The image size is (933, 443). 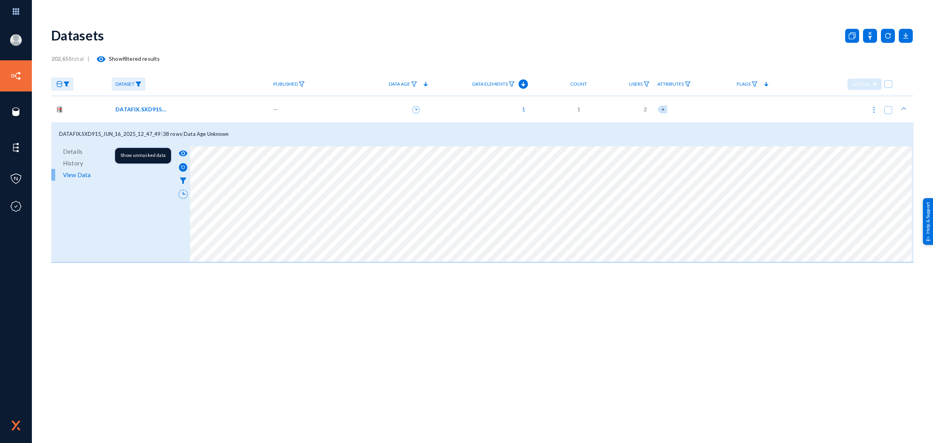 What do you see at coordinates (78, 35) in the screenshot?
I see `div: Datasets` at bounding box center [78, 35].